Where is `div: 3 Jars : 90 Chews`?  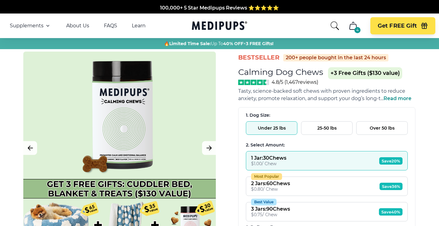 div: 3 Jars : 90 Chews is located at coordinates (270, 208).